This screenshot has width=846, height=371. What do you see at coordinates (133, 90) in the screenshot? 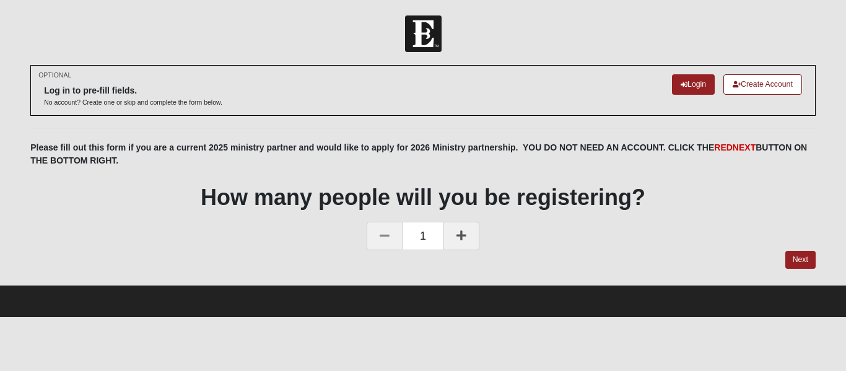
I see `h6: Log in to pre-fill fields.` at bounding box center [133, 90].